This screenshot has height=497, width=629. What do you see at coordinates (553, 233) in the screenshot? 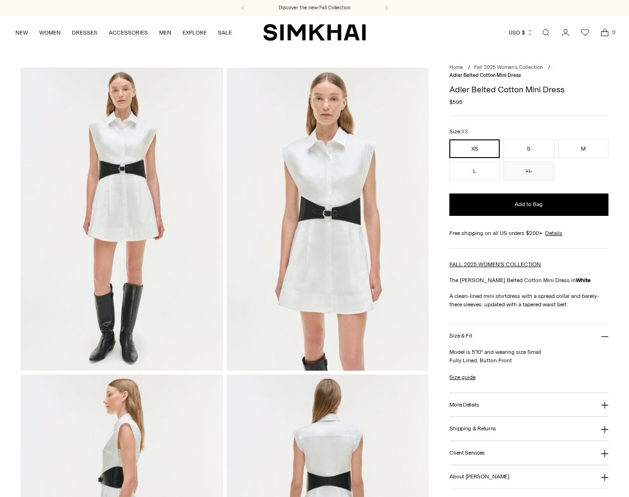
I see `a: Details` at bounding box center [553, 233].